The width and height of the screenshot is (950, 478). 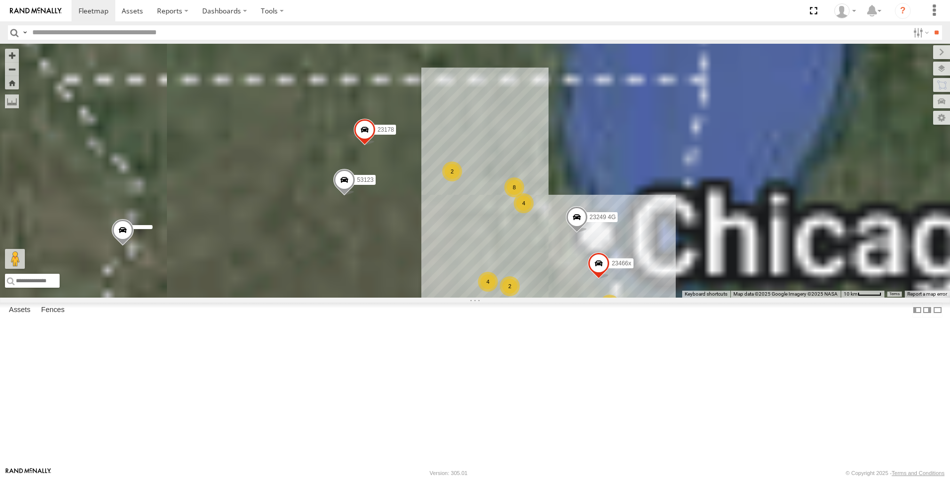 I want to click on label: Measure, so click(x=12, y=101).